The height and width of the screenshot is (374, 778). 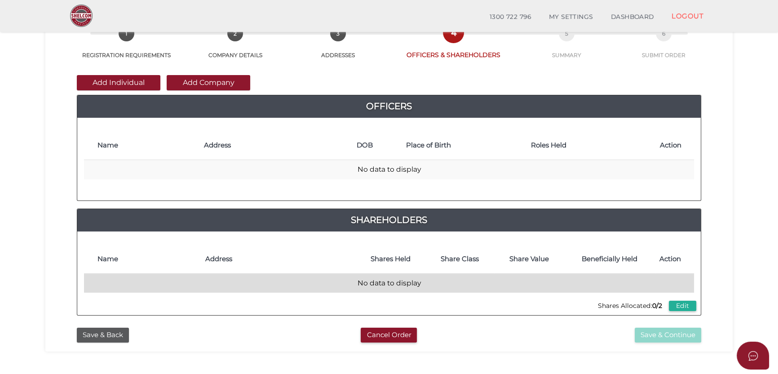 What do you see at coordinates (683, 306) in the screenshot?
I see `button: Edit` at bounding box center [683, 306].